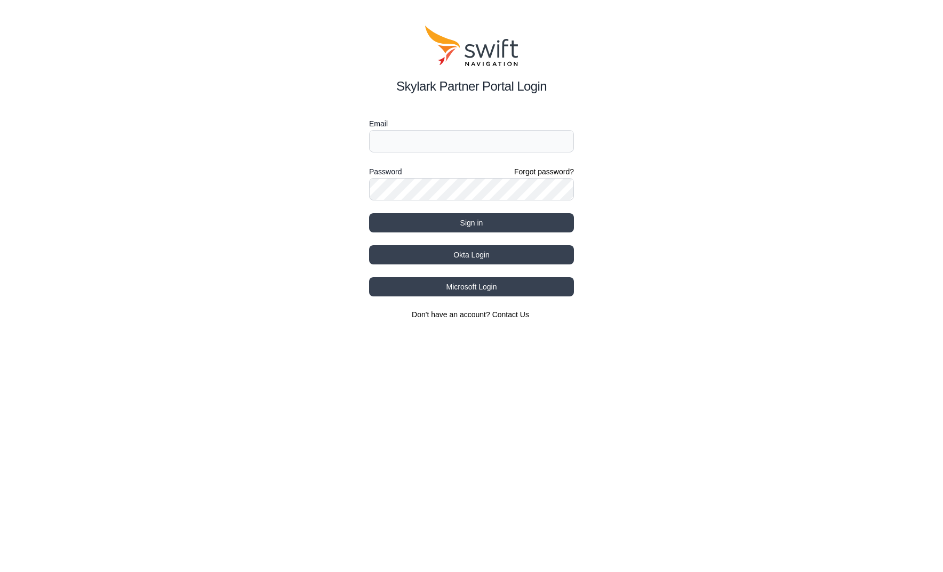 The image size is (943, 572). I want to click on h2: Skylark Partner Portal Login, so click(472, 86).